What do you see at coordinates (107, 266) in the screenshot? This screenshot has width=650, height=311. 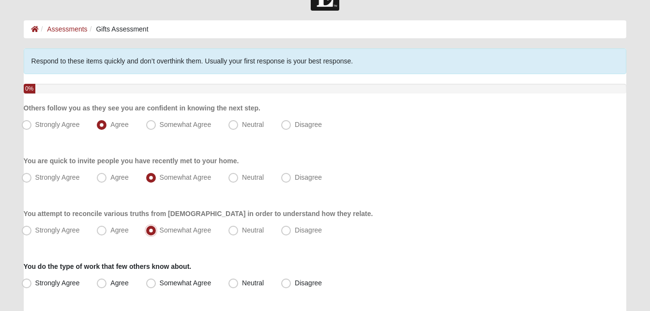 I see `label: You do the type of work that few others know about.` at bounding box center [107, 266].